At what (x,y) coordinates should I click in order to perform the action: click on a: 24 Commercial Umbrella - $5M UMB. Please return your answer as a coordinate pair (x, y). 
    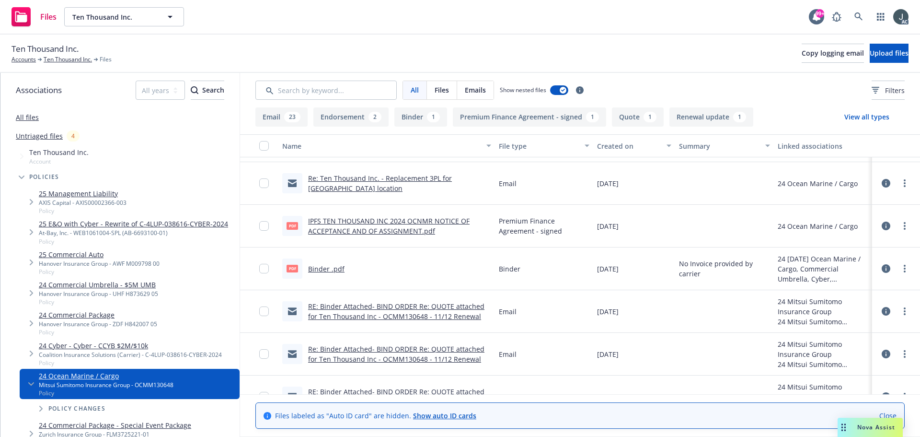
    Looking at the image, I should click on (98, 284).